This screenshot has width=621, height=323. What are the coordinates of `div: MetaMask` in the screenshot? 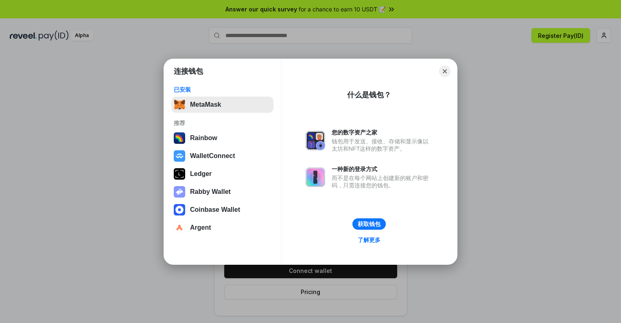 It's located at (206, 105).